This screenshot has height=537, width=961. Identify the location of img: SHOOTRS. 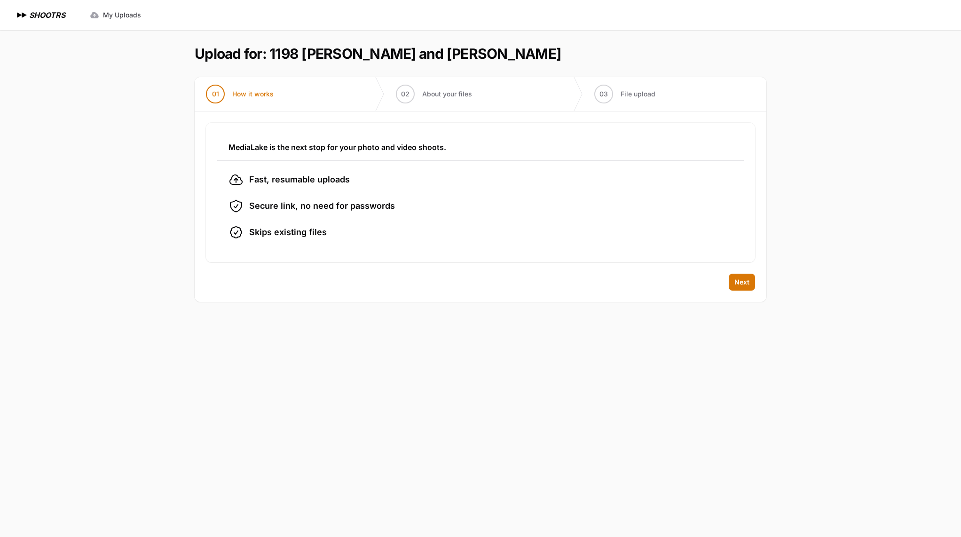
(22, 15).